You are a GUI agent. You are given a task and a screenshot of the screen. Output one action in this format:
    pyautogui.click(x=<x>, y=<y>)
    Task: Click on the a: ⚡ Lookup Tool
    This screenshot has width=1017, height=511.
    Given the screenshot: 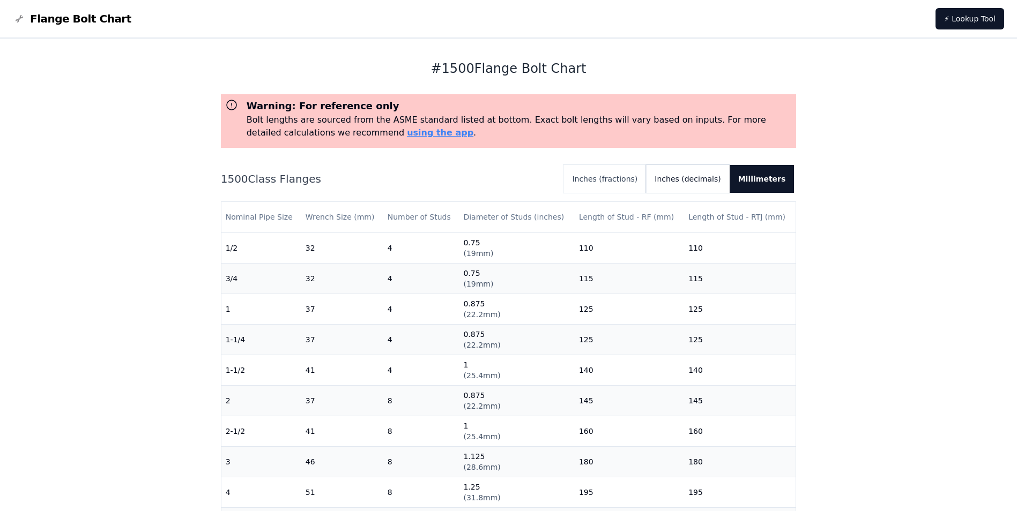 What is the action you would take?
    pyautogui.click(x=969, y=19)
    